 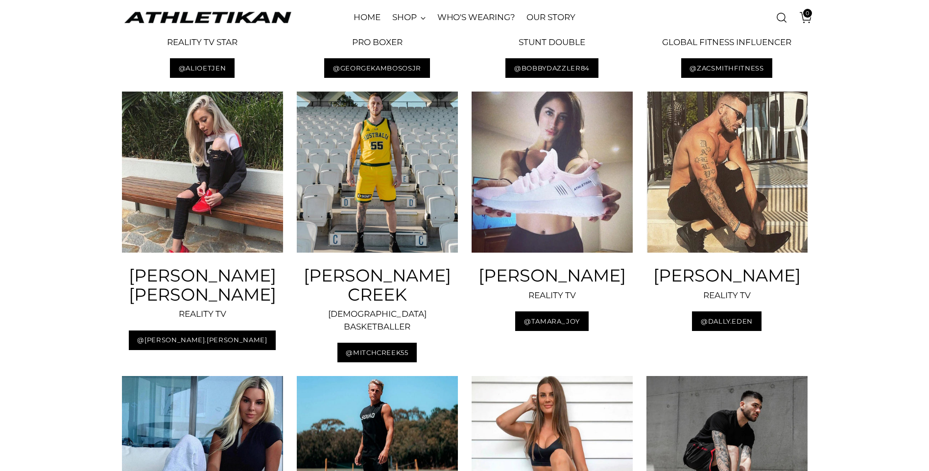 I want to click on a: ATHLETIKAN, so click(x=208, y=17).